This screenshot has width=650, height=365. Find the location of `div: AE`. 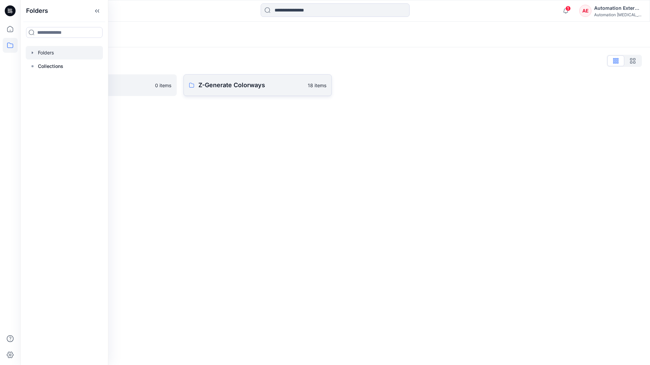

div: AE is located at coordinates (585, 11).